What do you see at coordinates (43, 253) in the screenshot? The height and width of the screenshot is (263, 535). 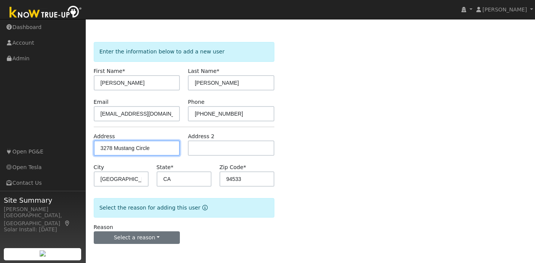 I see `img: retrieve` at bounding box center [43, 253].